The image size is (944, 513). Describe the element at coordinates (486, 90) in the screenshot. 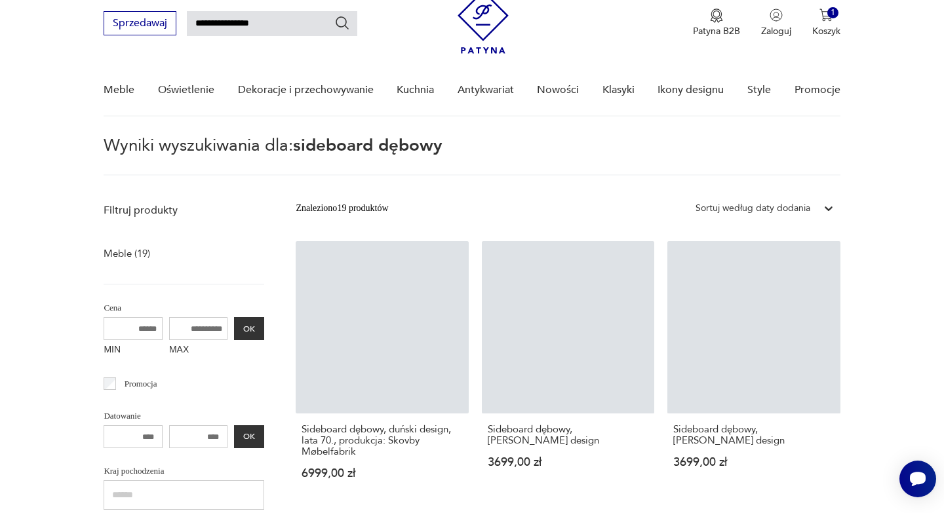

I see `a: Antykwariat` at that location.